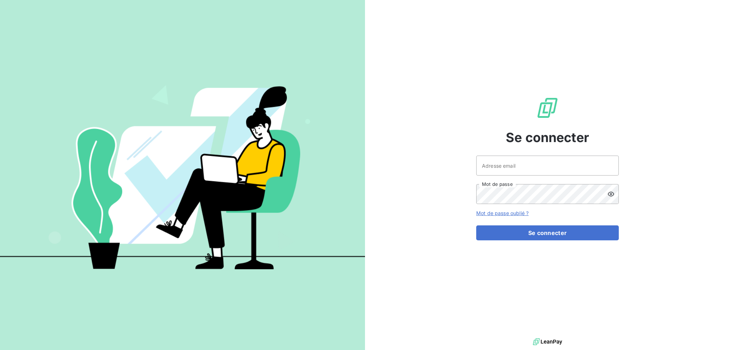 The height and width of the screenshot is (350, 730). What do you see at coordinates (547, 166) in the screenshot?
I see `input: placeholder` at bounding box center [547, 166].